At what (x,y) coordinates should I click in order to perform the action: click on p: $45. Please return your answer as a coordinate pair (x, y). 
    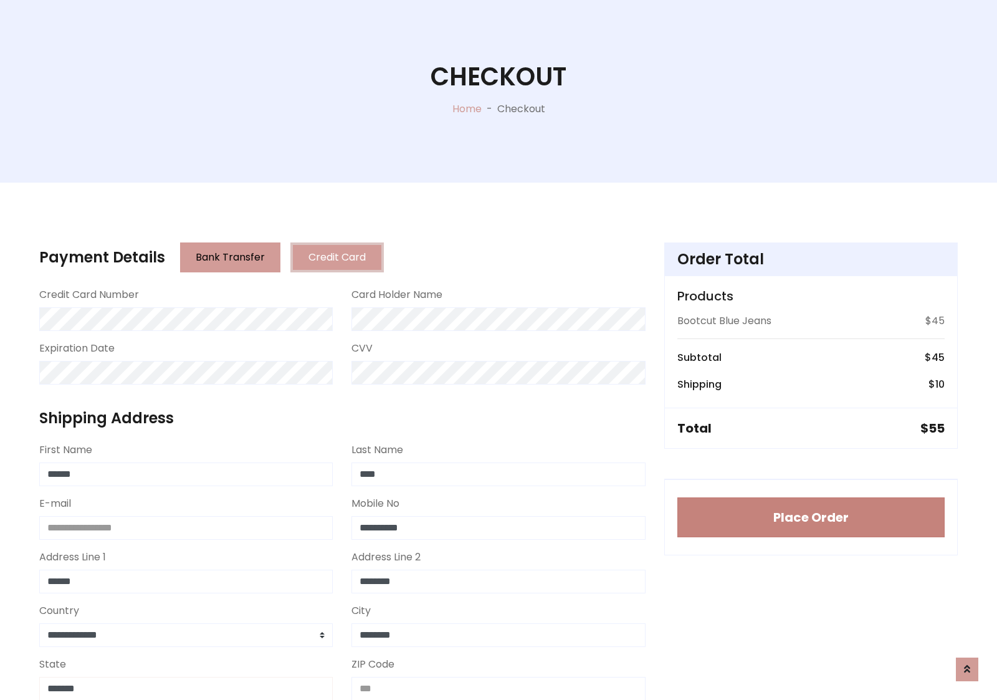
    Looking at the image, I should click on (935, 321).